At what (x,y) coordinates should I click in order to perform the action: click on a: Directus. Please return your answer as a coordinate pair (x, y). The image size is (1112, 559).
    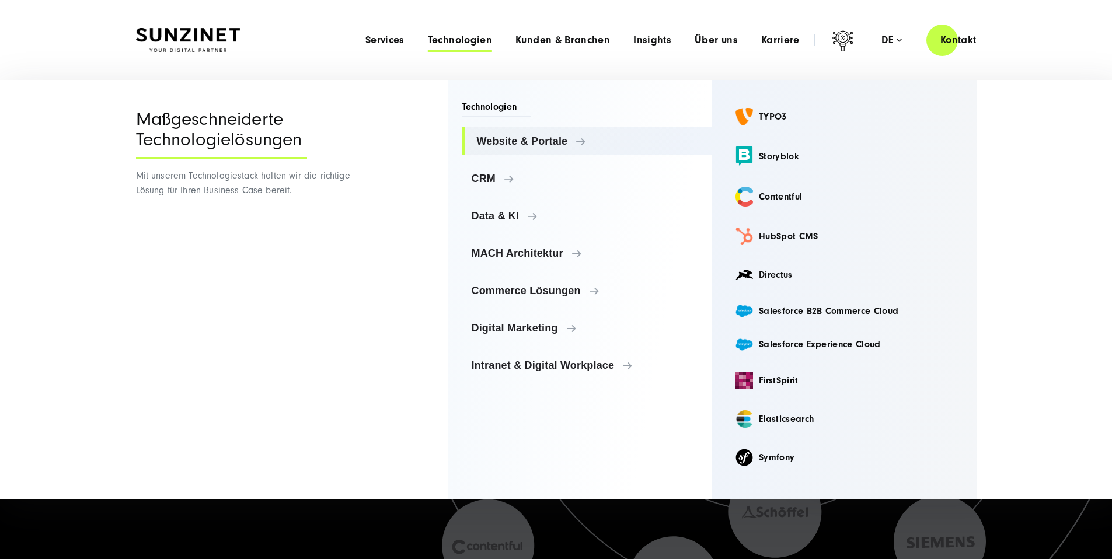
    Looking at the image, I should click on (844, 275).